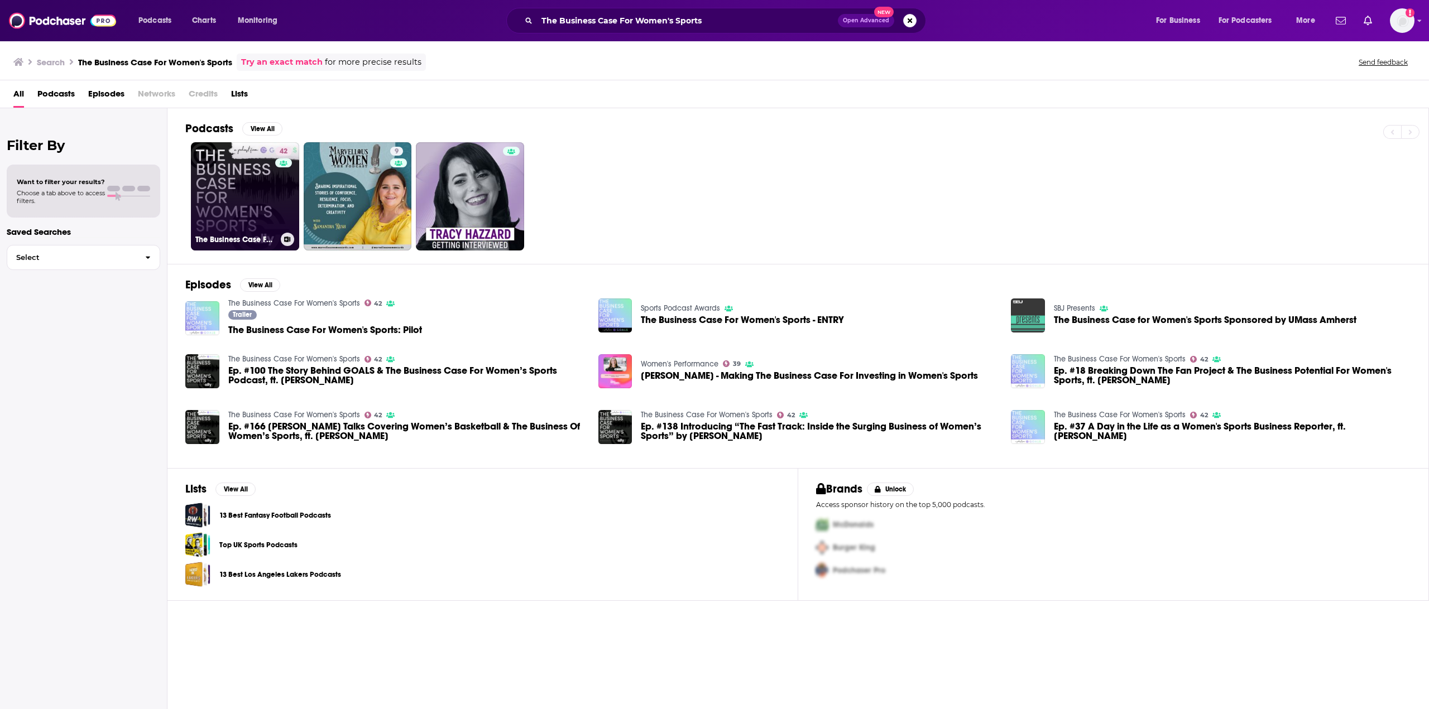 This screenshot has height=709, width=1429. I want to click on img: Third Pro Logo, so click(822, 570).